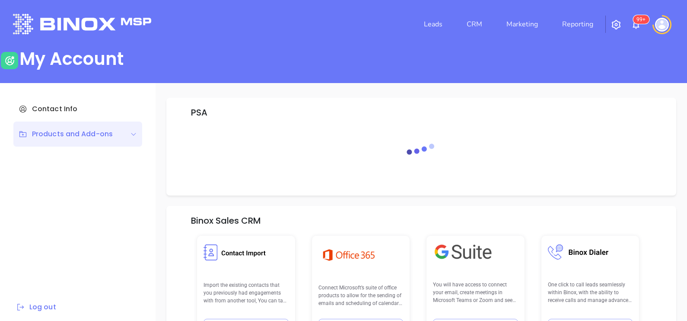 The width and height of the screenshot is (687, 321). Describe the element at coordinates (475, 24) in the screenshot. I see `a: CRM` at that location.